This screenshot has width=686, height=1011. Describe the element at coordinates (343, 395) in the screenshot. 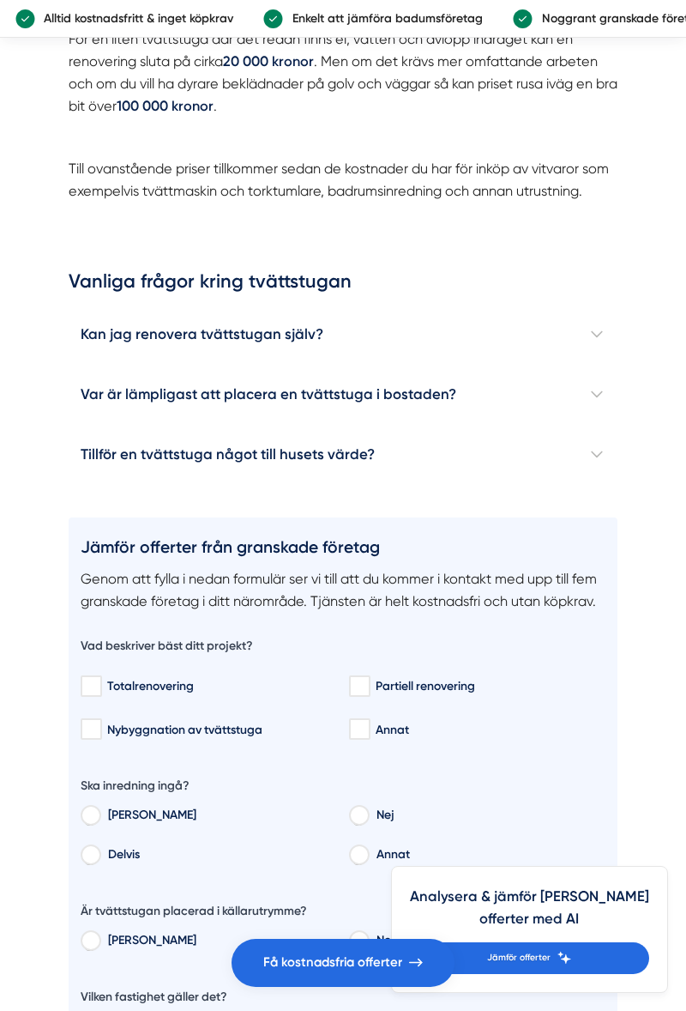

I see `h4: Var är lämpligast att placera en tvättstuga i bostaden?` at that location.